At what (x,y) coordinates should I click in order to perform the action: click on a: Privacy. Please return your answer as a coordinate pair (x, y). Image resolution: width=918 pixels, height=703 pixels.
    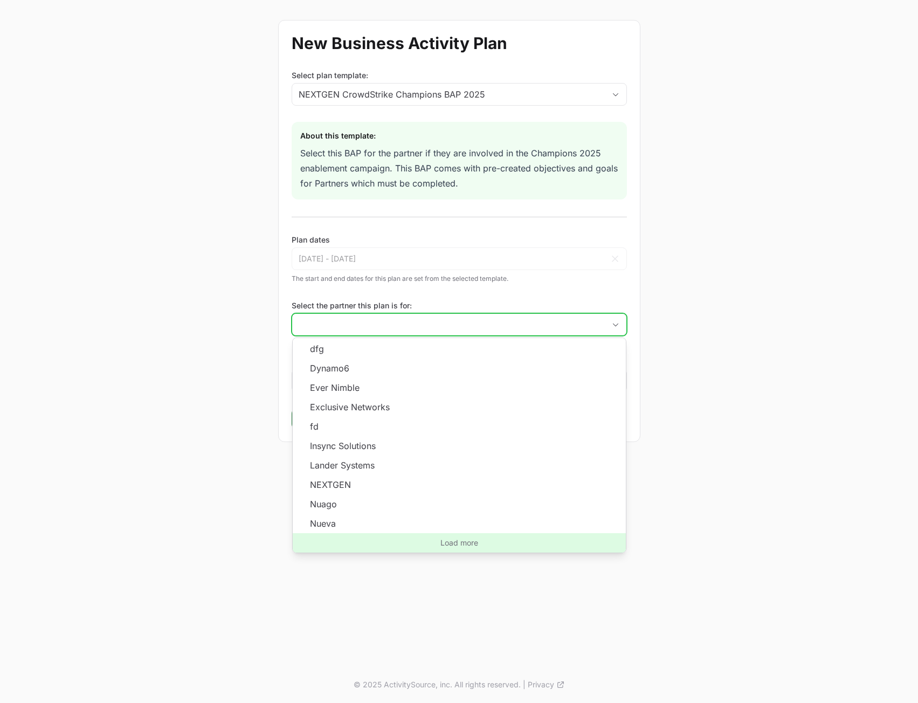
    Looking at the image, I should click on (546, 684).